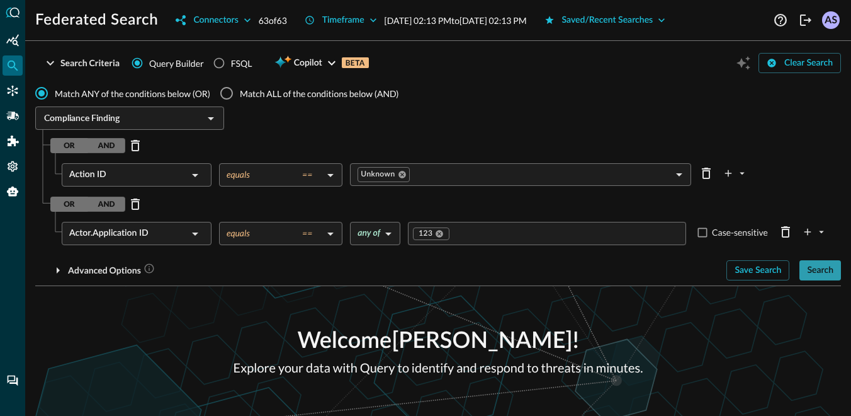 This screenshot has height=416, width=851. I want to click on div: Pipelines, so click(13, 116).